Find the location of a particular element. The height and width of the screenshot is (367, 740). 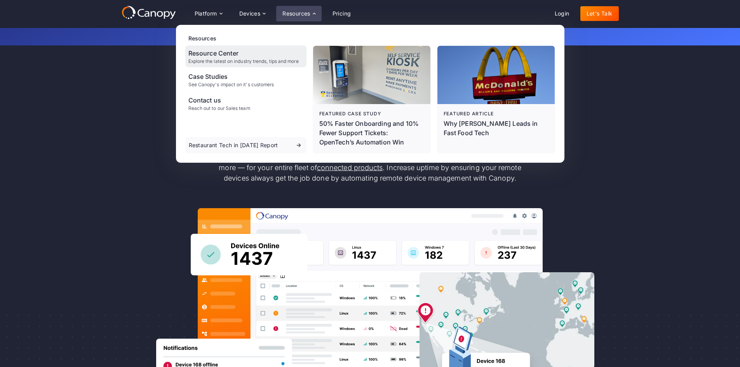

p: 50% Faster Onboarding and 10% Fewer Support Tickets: OpenTech’s Automation Win is located at coordinates (372, 133).